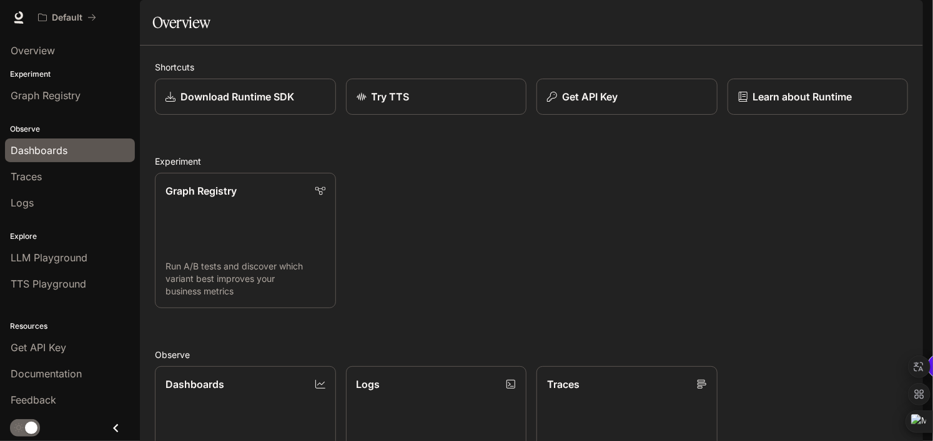 The image size is (933, 441). Describe the element at coordinates (390, 97) in the screenshot. I see `p: Try TTS` at that location.